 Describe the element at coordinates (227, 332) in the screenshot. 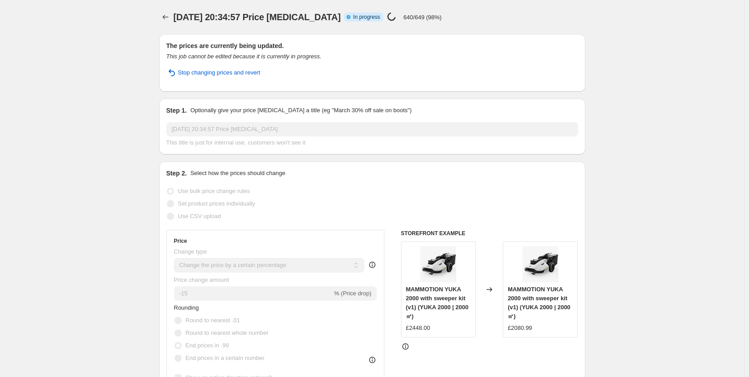

I see `span: Round to nearest whole number` at that location.